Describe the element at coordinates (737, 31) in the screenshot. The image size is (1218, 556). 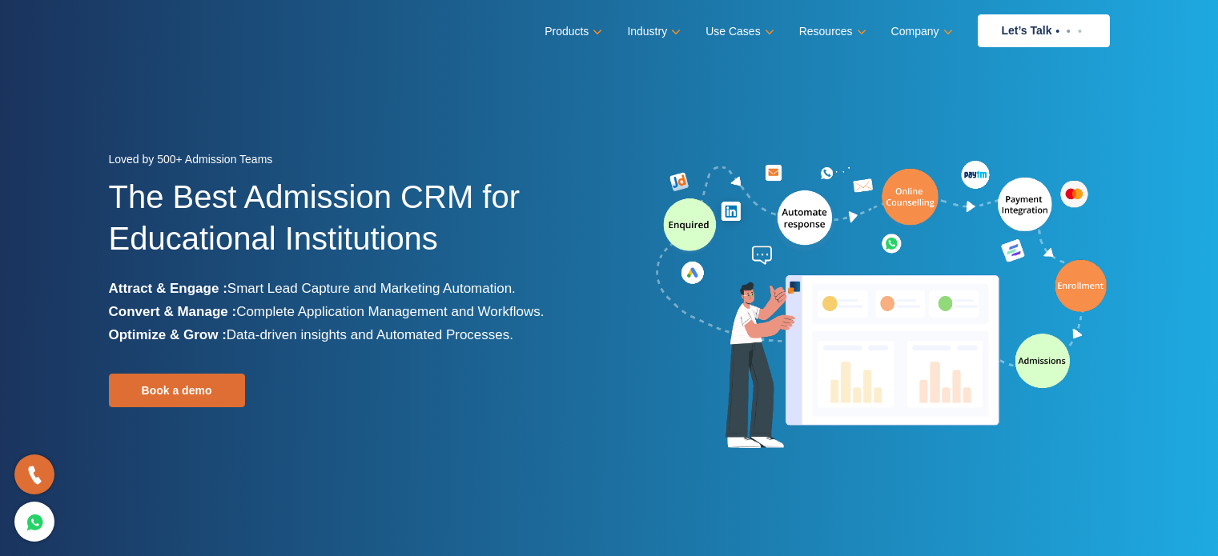
I see `a: Use Cases` at that location.